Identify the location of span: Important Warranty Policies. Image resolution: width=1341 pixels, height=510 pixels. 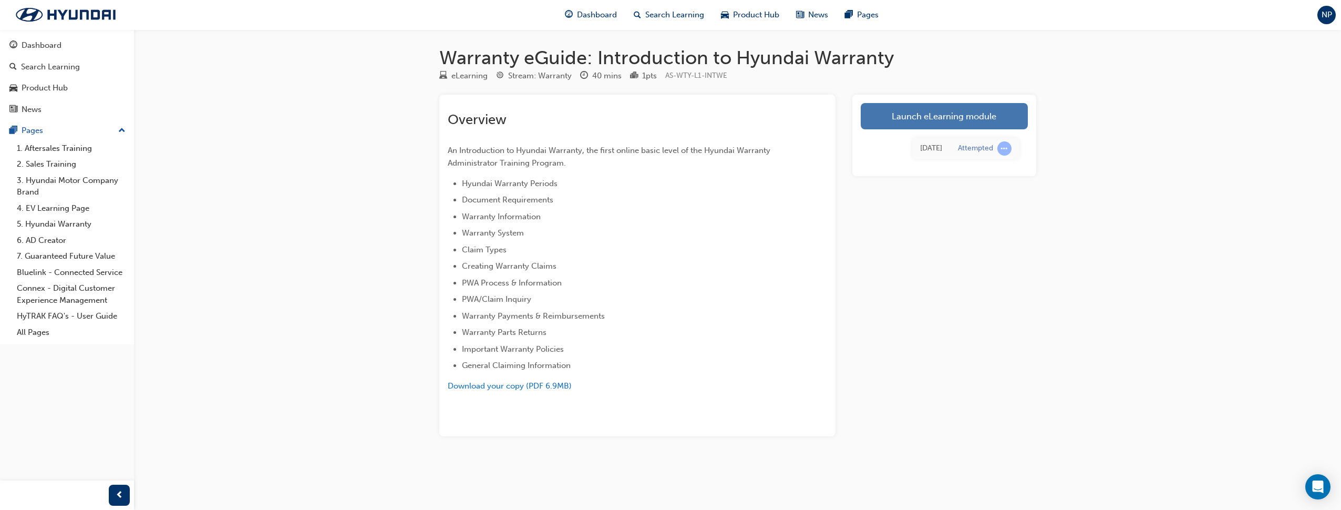
(513, 349).